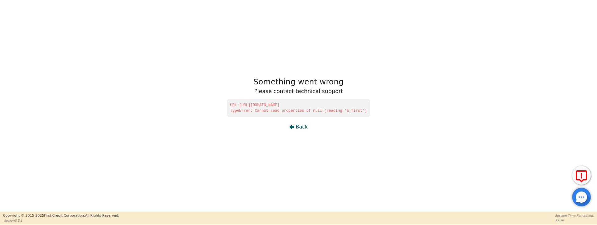  I want to click on p: Session Time Remaining:, so click(574, 216).